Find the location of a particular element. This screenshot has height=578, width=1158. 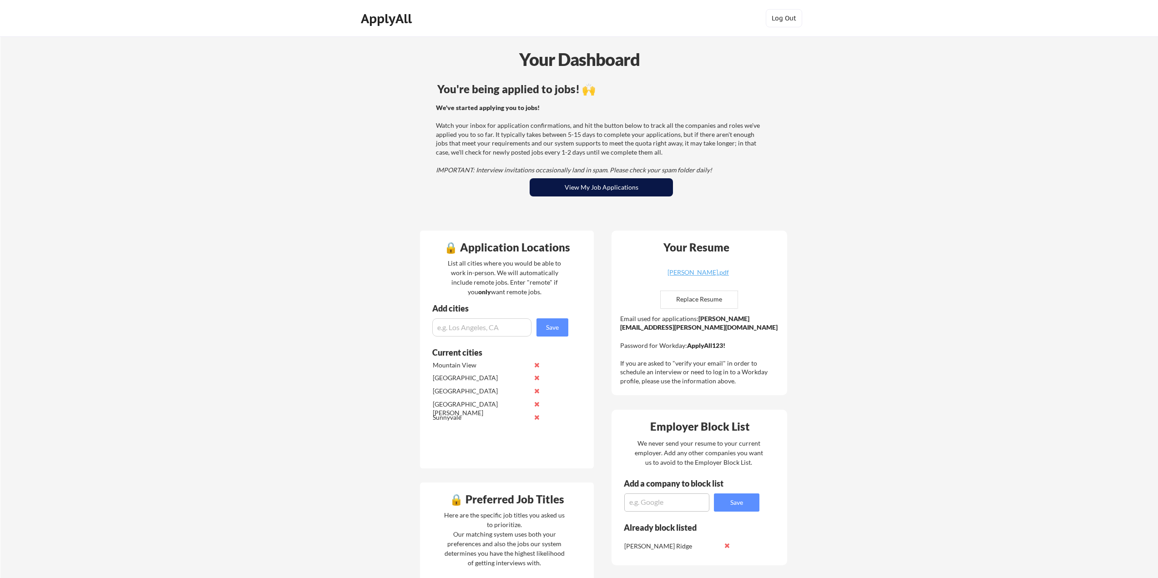

div: Mountain View is located at coordinates (480, 365).